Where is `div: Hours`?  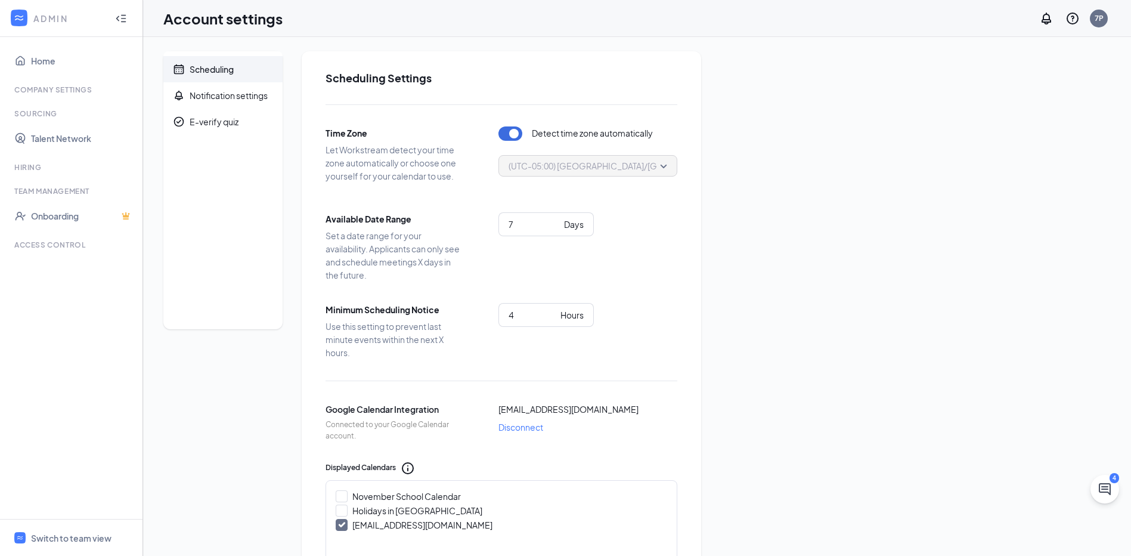
div: Hours is located at coordinates (572, 315).